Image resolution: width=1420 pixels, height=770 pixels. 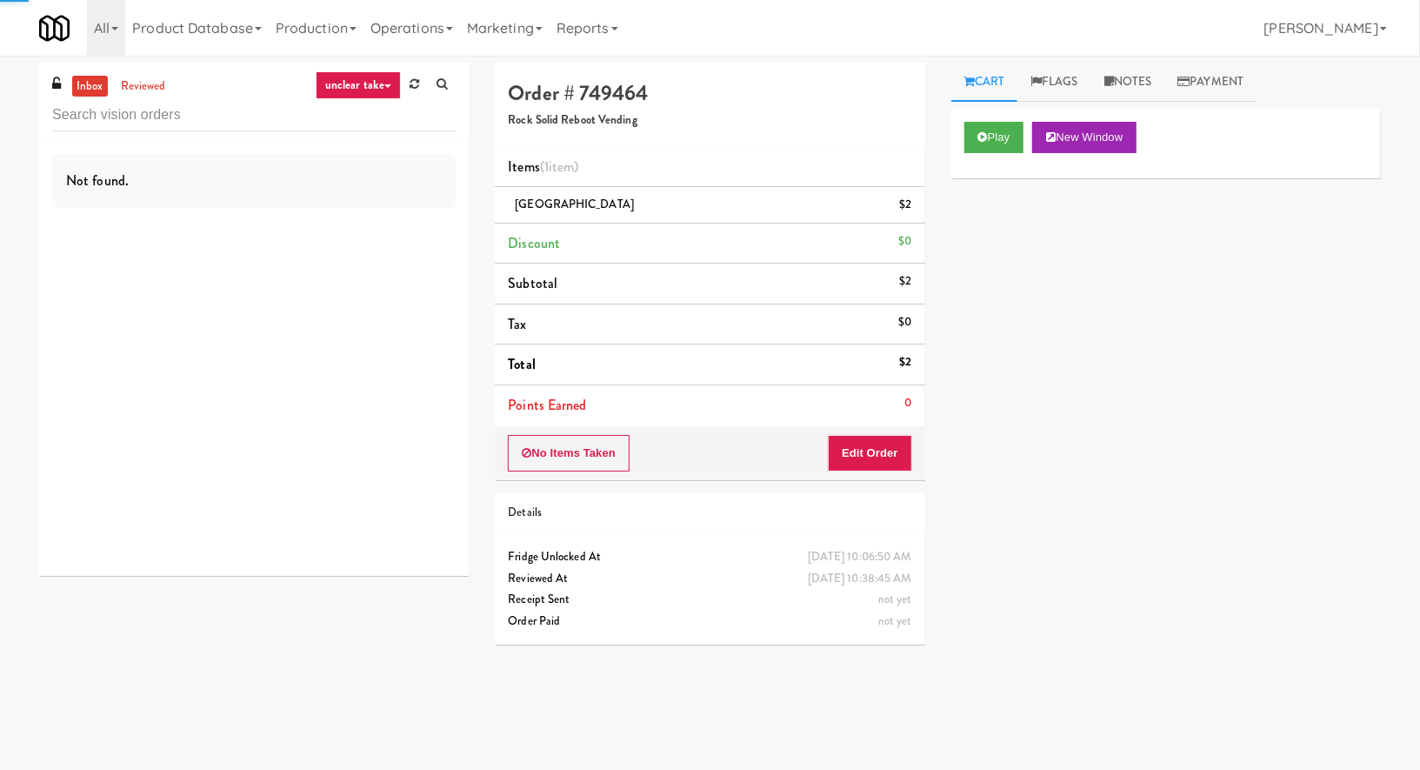 I want to click on span: Not found., so click(x=97, y=180).